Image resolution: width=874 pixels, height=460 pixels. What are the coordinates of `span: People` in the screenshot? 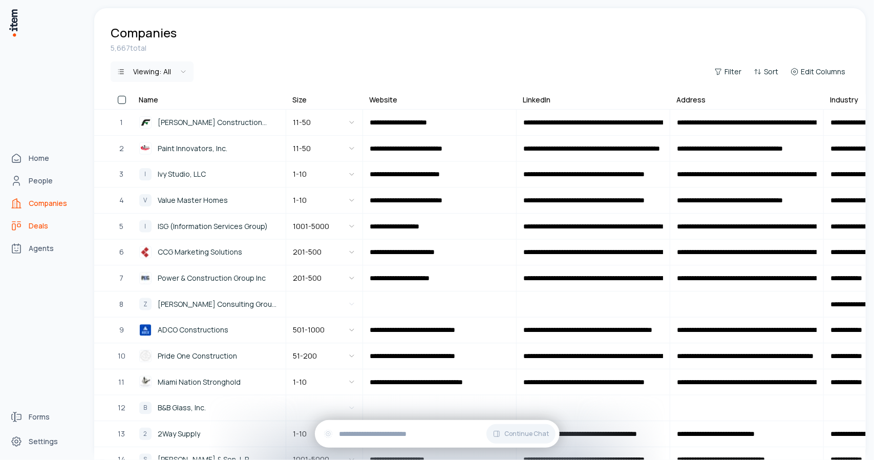 It's located at (40, 181).